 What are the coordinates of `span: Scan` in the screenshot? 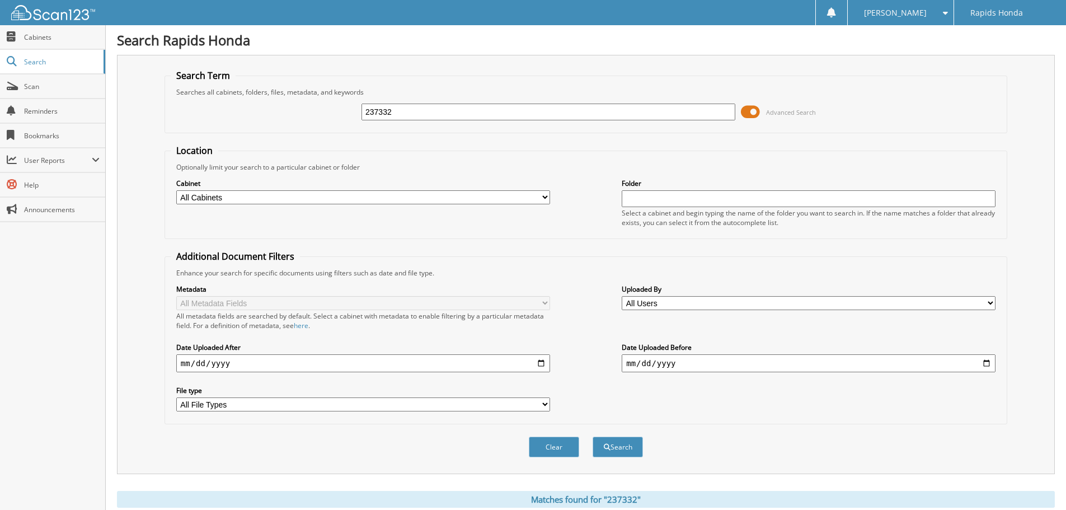 It's located at (62, 86).